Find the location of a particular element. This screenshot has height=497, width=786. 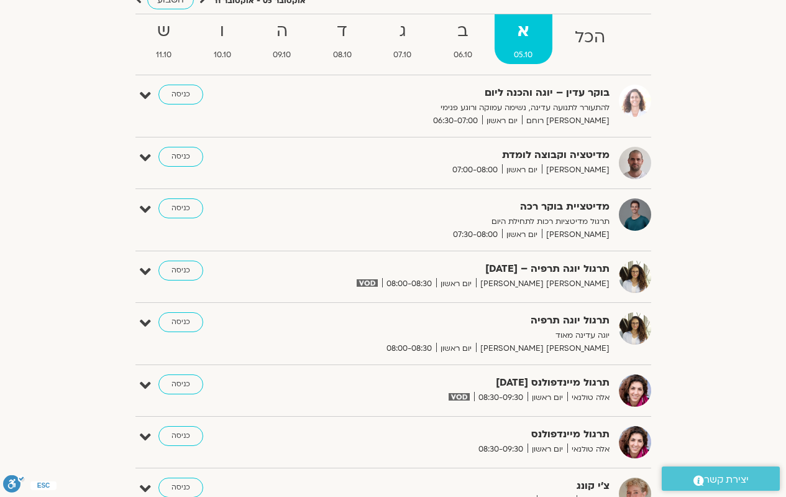

p: להתעורר לתנועה עדינה, נשימה עמוקה ורוגע פנימי is located at coordinates (457, 108).